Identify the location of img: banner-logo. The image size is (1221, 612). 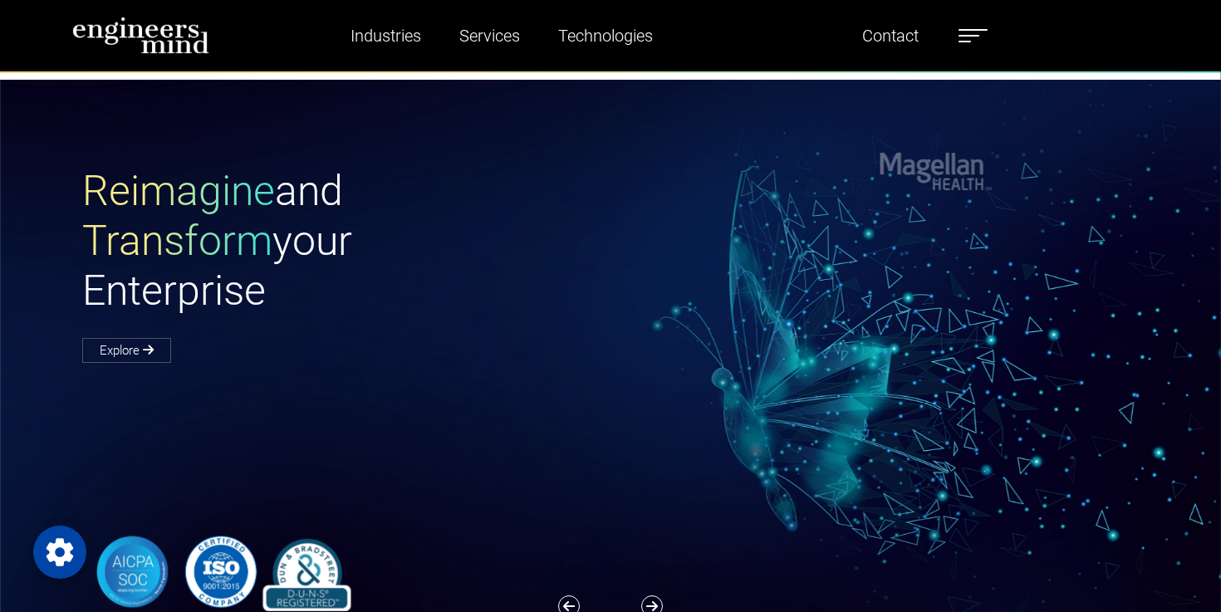
(220, 571).